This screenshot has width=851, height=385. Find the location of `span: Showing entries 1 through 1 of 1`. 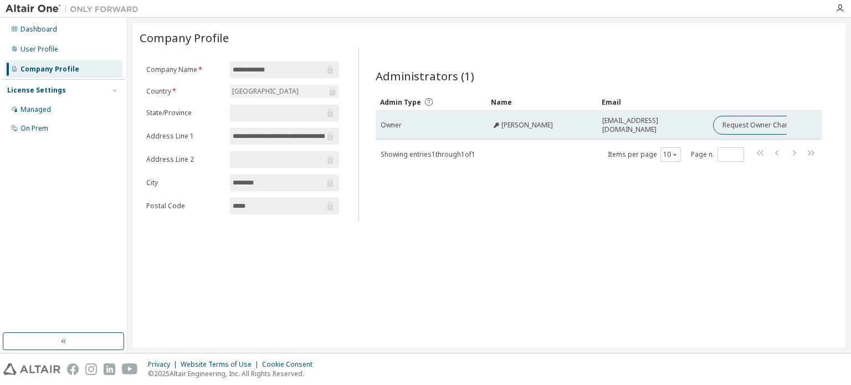

span: Showing entries 1 through 1 of 1 is located at coordinates (428, 154).